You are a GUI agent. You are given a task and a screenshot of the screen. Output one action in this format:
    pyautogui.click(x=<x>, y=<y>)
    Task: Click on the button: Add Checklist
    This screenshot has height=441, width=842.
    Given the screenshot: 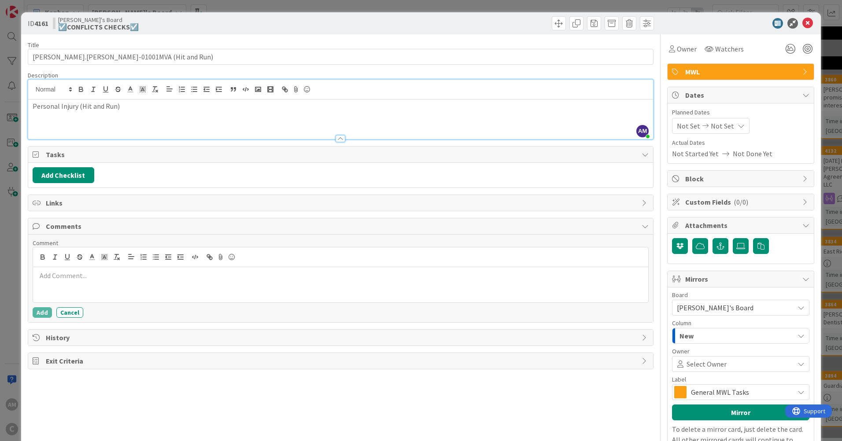 What is the action you would take?
    pyautogui.click(x=63, y=175)
    